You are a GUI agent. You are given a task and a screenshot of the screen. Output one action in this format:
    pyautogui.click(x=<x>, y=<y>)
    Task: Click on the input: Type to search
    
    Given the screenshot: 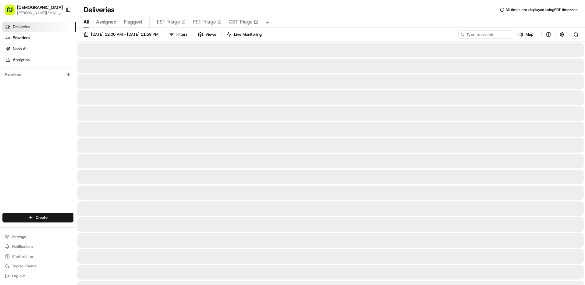 What is the action you would take?
    pyautogui.click(x=486, y=34)
    